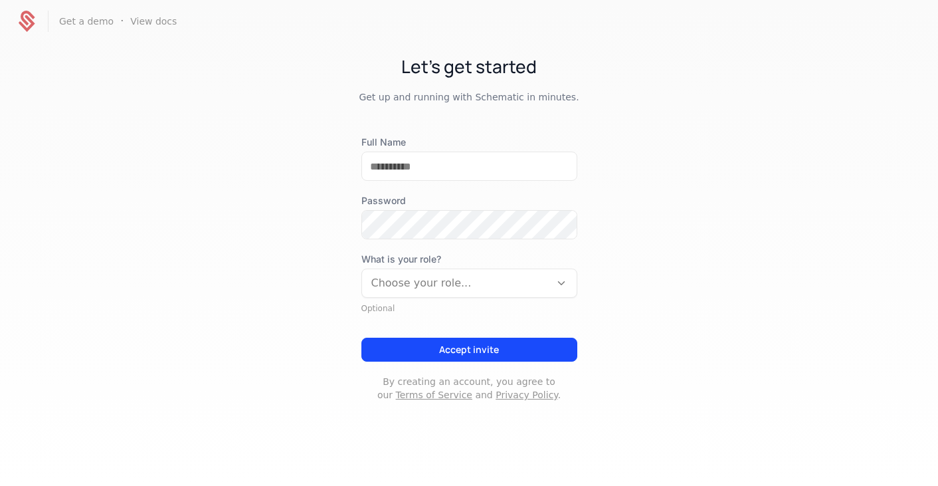 The image size is (938, 486). I want to click on label: Password, so click(469, 201).